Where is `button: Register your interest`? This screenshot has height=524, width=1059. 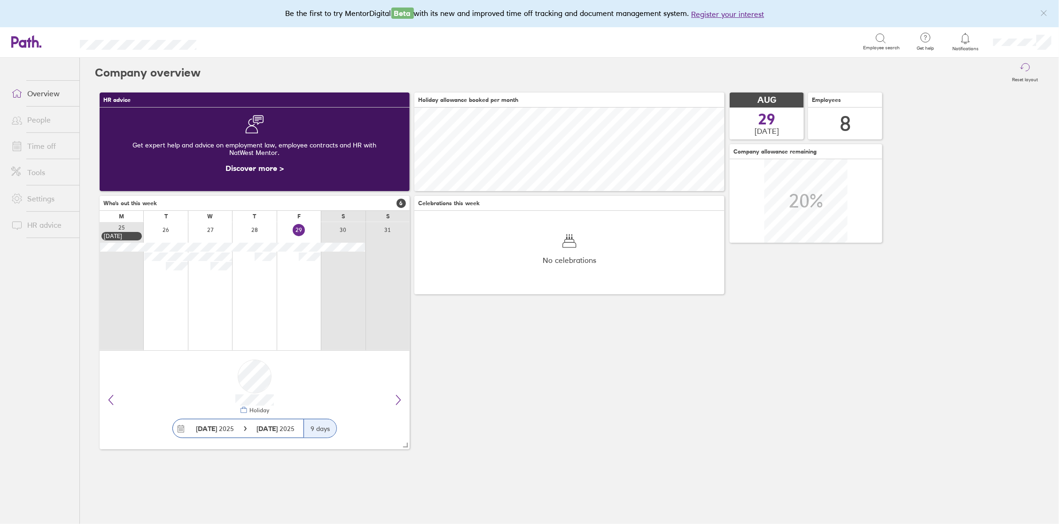 button: Register your interest is located at coordinates (728, 14).